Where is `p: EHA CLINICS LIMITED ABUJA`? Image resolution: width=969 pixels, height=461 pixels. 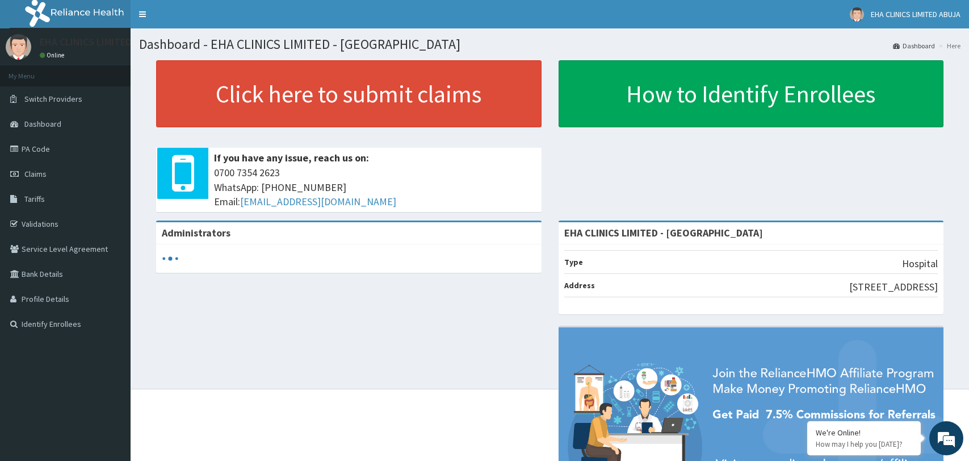 p: EHA CLINICS LIMITED ABUJA is located at coordinates (101, 42).